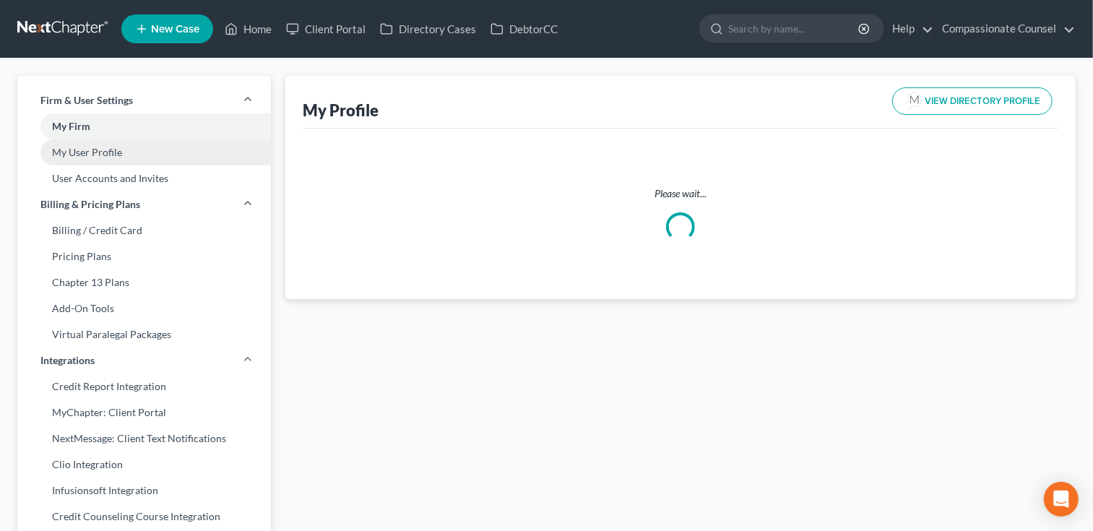 Image resolution: width=1093 pixels, height=531 pixels. Describe the element at coordinates (983, 101) in the screenshot. I see `span: VIEW DIRECTORY PROFILE` at that location.